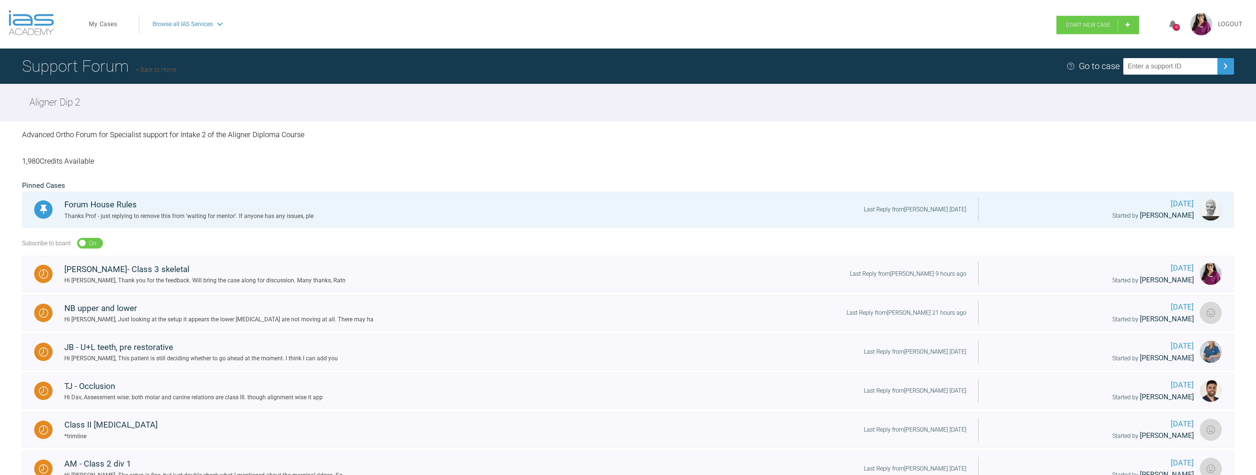  What do you see at coordinates (1230, 24) in the screenshot?
I see `a: Logout` at bounding box center [1230, 24].